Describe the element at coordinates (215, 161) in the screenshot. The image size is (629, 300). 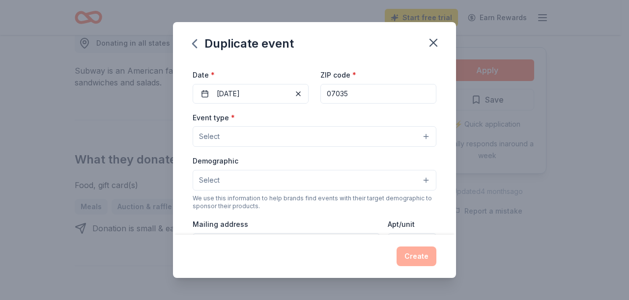
I see `label: Demographic` at that location.